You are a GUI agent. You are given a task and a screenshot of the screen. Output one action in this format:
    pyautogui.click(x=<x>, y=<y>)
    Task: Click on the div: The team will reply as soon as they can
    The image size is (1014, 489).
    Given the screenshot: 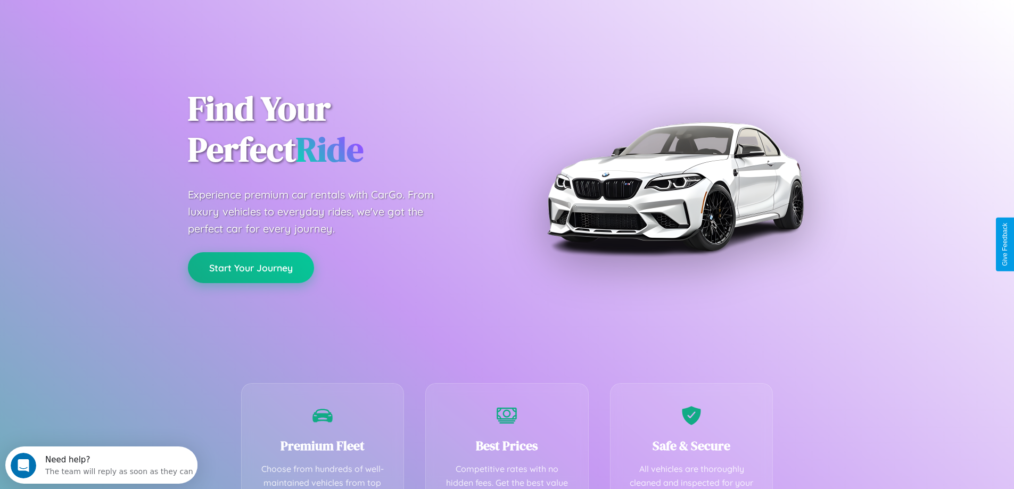 What is the action you would take?
    pyautogui.click(x=114, y=23)
    